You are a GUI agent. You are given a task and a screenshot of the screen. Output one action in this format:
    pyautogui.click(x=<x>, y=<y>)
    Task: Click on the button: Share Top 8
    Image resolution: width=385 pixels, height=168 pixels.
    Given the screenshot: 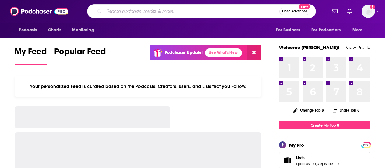 What is the action you would take?
    pyautogui.click(x=346, y=110)
    